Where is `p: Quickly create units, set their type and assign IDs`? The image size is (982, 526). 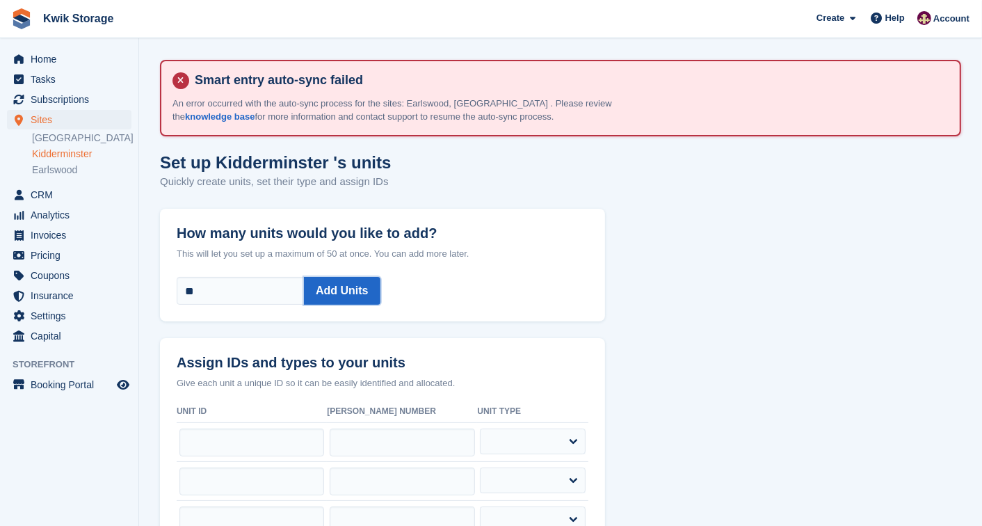 p: Quickly create units, set their type and assign IDs is located at coordinates (275, 182).